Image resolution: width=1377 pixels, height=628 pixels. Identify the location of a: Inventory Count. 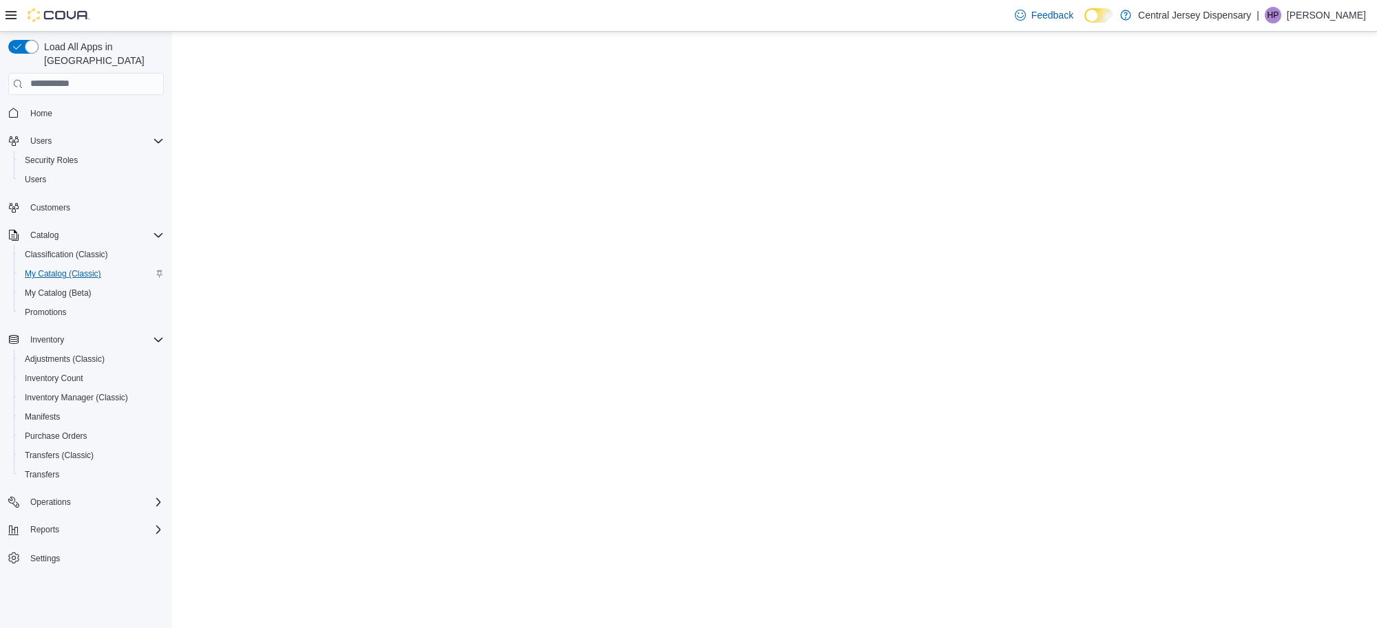
(54, 379).